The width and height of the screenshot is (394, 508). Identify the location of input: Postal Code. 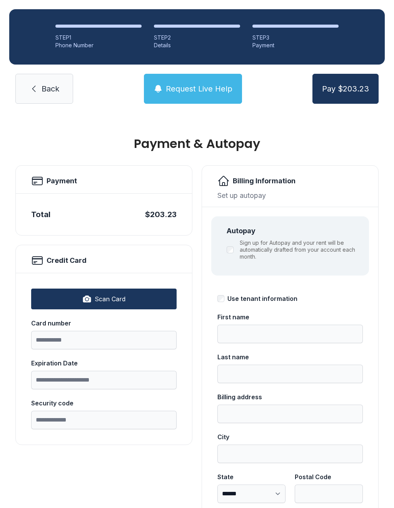
(328, 494).